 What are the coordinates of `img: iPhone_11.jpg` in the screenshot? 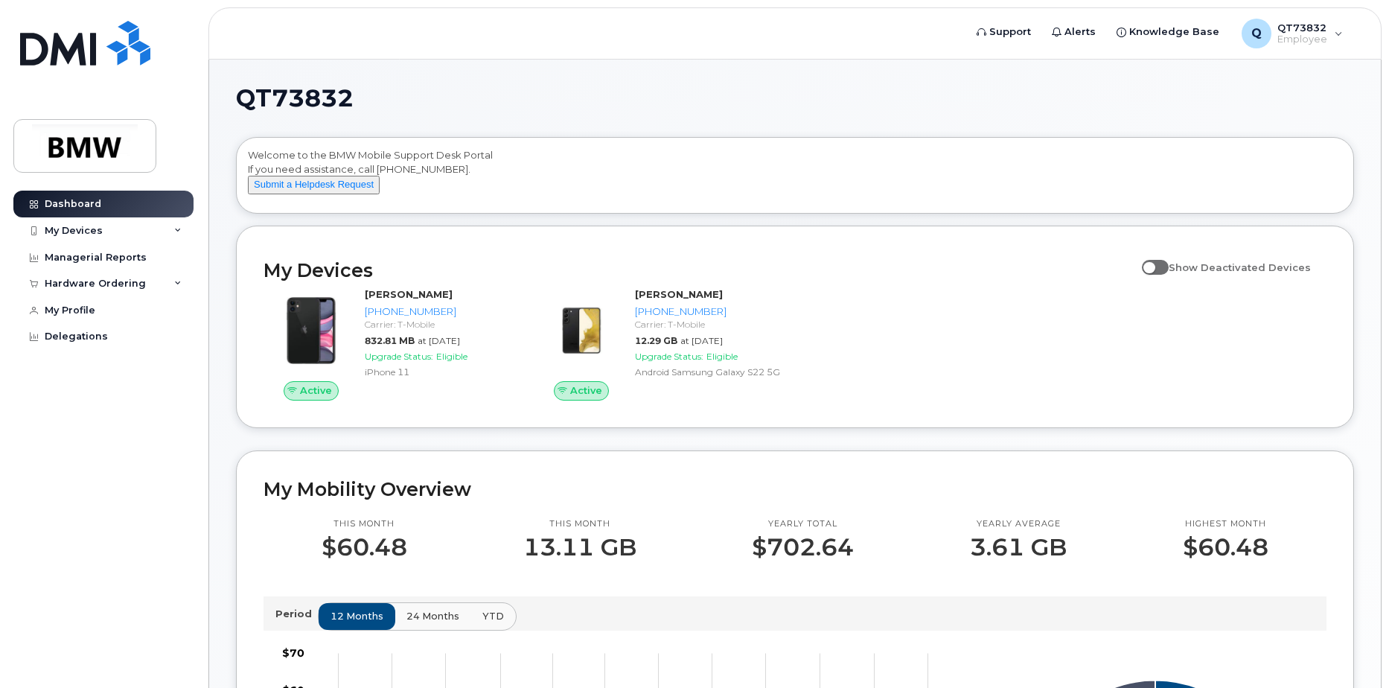 It's located at (311, 330).